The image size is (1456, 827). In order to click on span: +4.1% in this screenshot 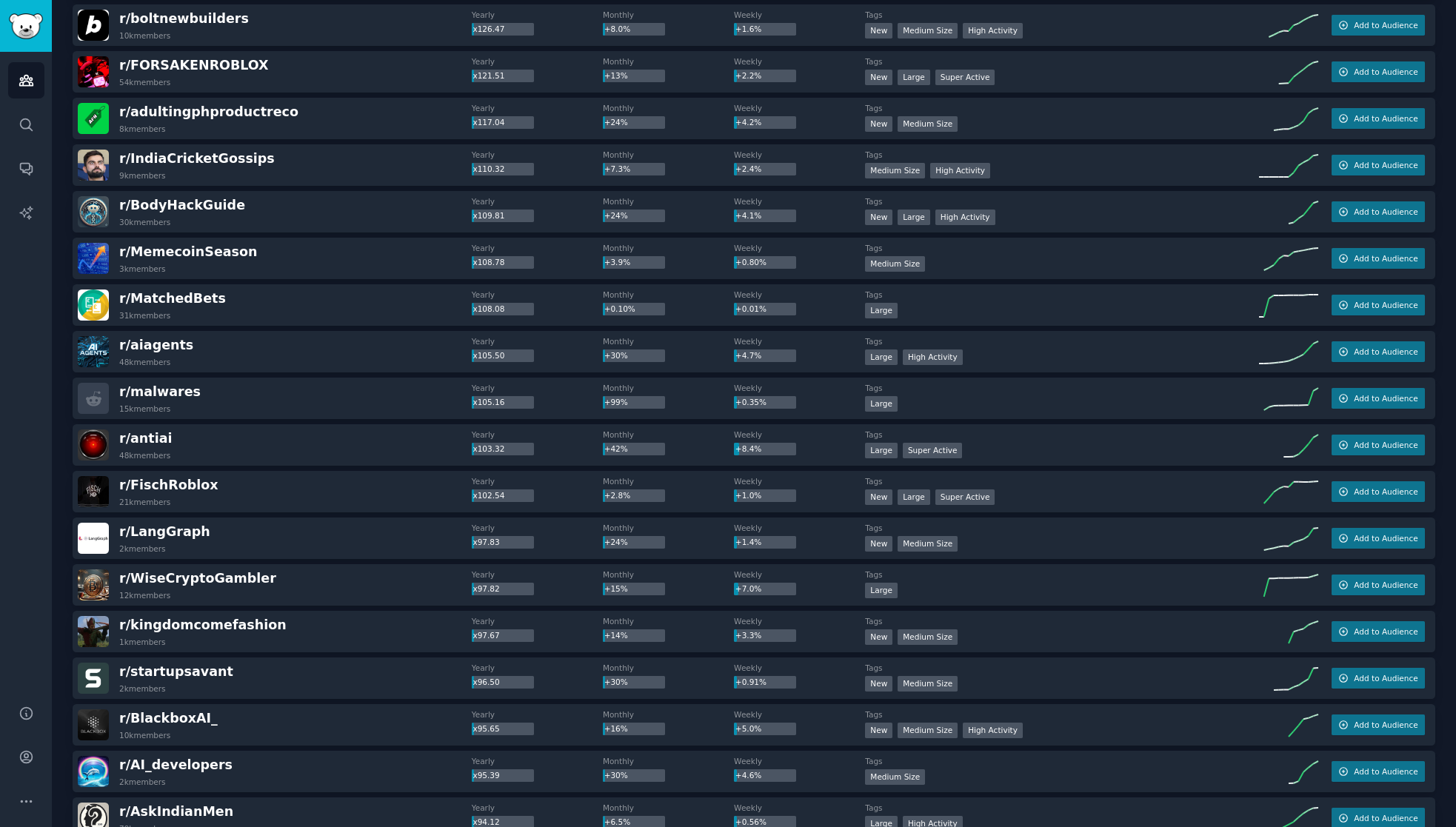, I will do `click(747, 216)`.